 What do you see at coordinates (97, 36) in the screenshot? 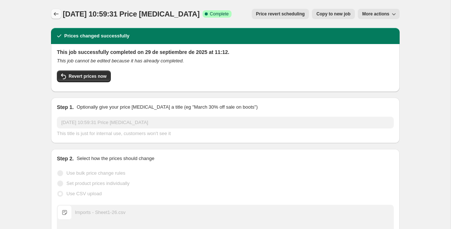
I see `h2: Prices changed successfully` at bounding box center [97, 36].